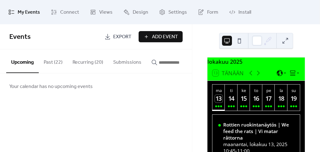 This screenshot has height=152, width=320. What do you see at coordinates (140, 12) in the screenshot?
I see `span: Design` at bounding box center [140, 12].